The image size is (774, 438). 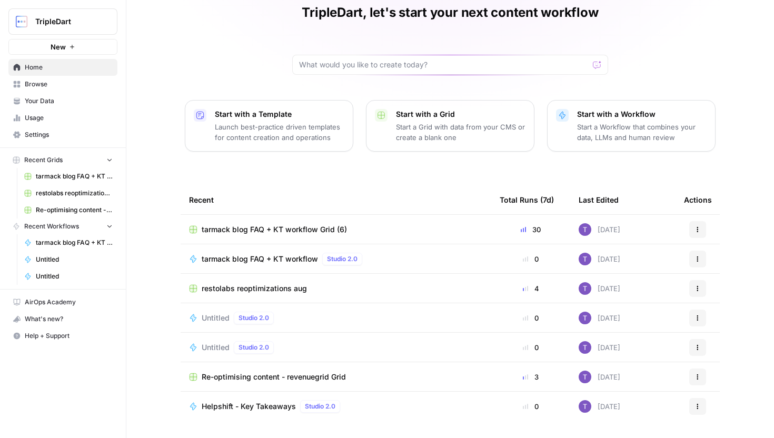 I want to click on button: Recent Workflows, so click(x=63, y=226).